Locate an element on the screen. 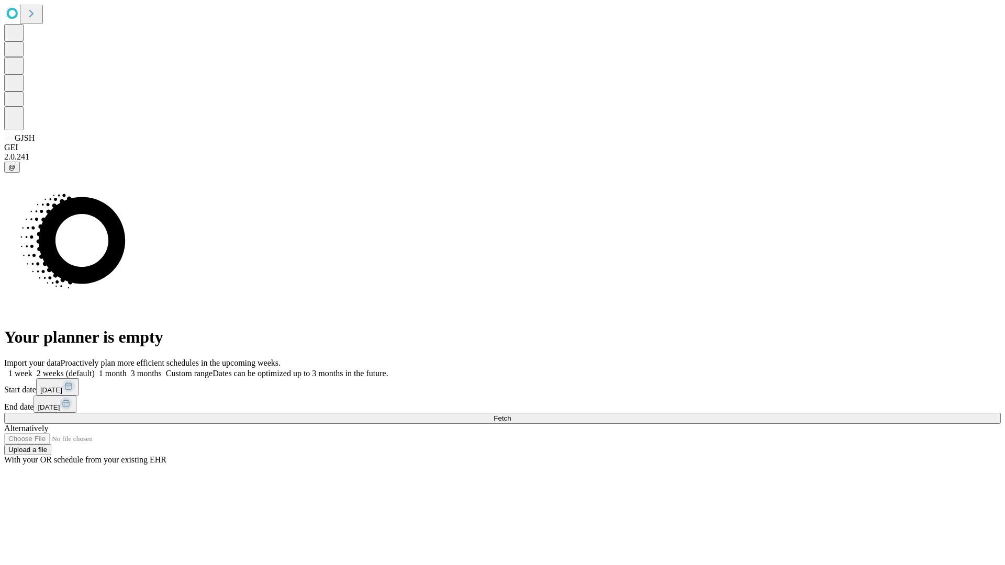 This screenshot has width=1005, height=565. span: Custom range is located at coordinates (189, 373).